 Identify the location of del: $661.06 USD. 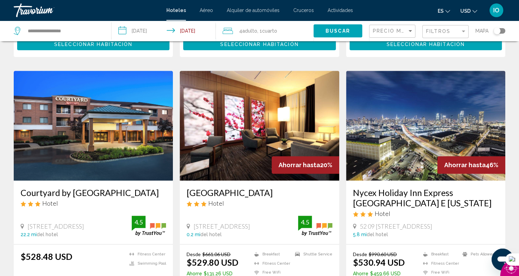
(216, 254).